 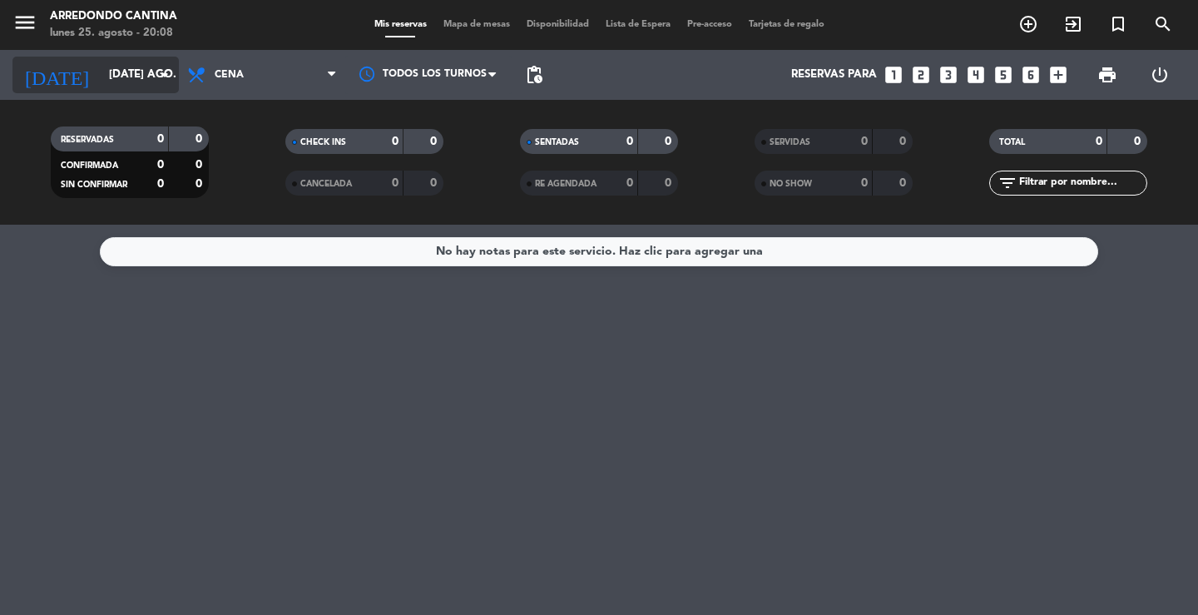 I want to click on span: RE AGENDADA, so click(x=566, y=184).